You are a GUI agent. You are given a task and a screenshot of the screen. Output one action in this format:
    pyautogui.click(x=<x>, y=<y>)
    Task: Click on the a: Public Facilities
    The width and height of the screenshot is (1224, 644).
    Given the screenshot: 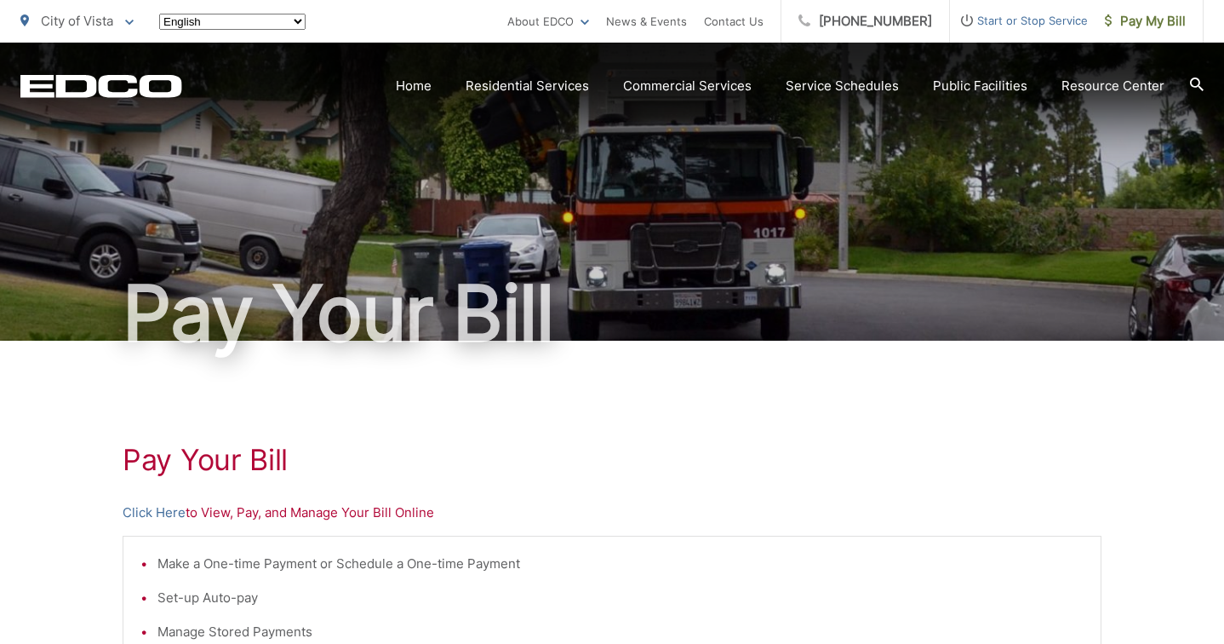 What is the action you would take?
    pyautogui.click(x=980, y=86)
    